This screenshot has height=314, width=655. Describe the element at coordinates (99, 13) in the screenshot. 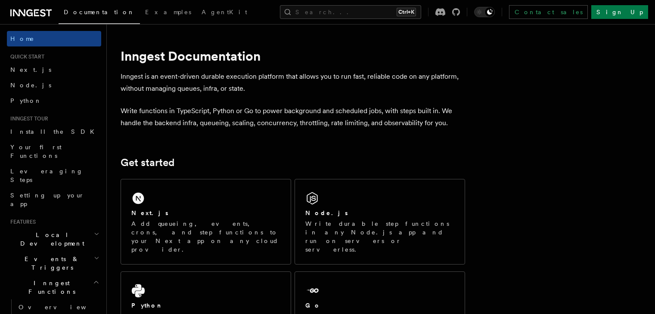

I see `a: Documentation` at that location.